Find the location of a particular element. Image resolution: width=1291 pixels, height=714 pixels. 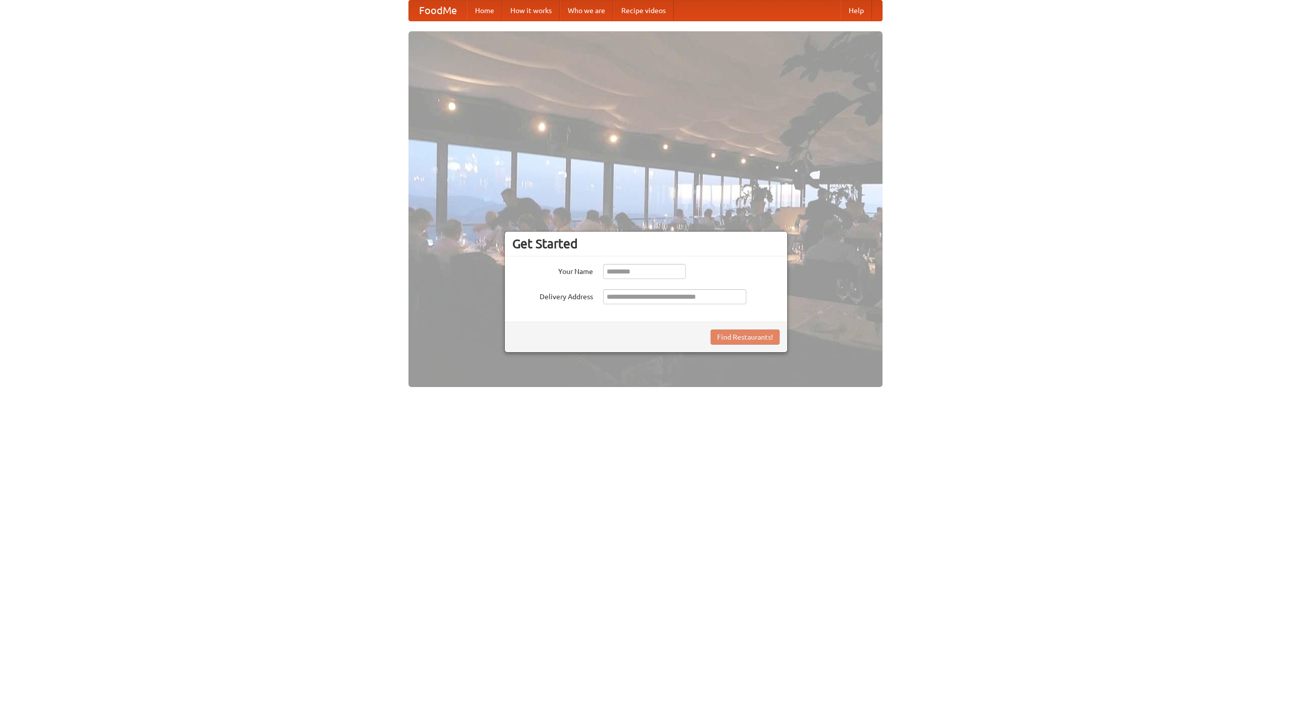

a: FoodMe is located at coordinates (438, 11).